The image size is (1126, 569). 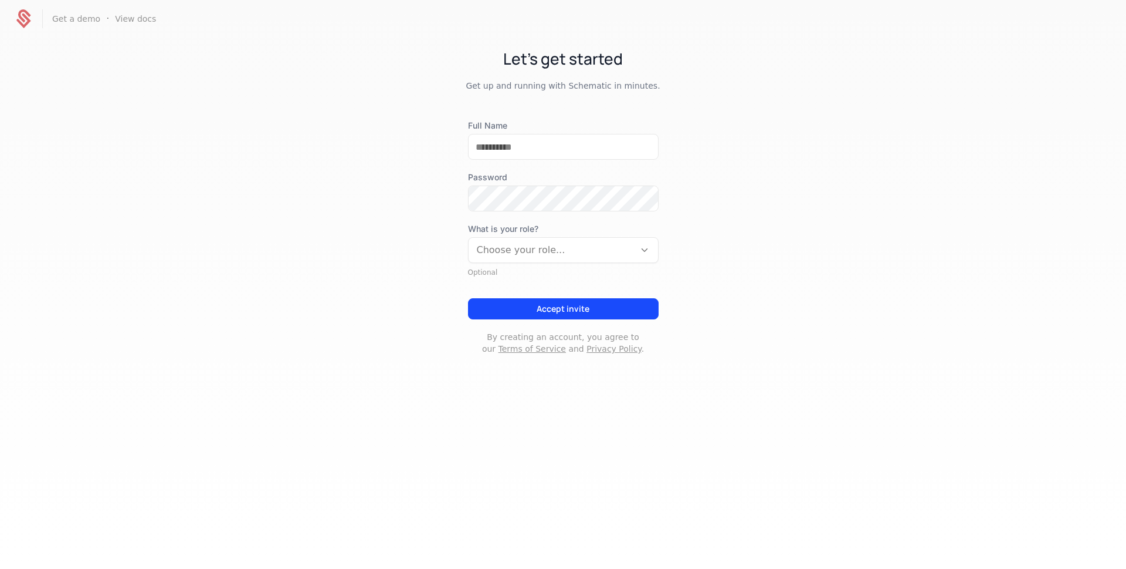 I want to click on a: Terms of Service, so click(x=532, y=349).